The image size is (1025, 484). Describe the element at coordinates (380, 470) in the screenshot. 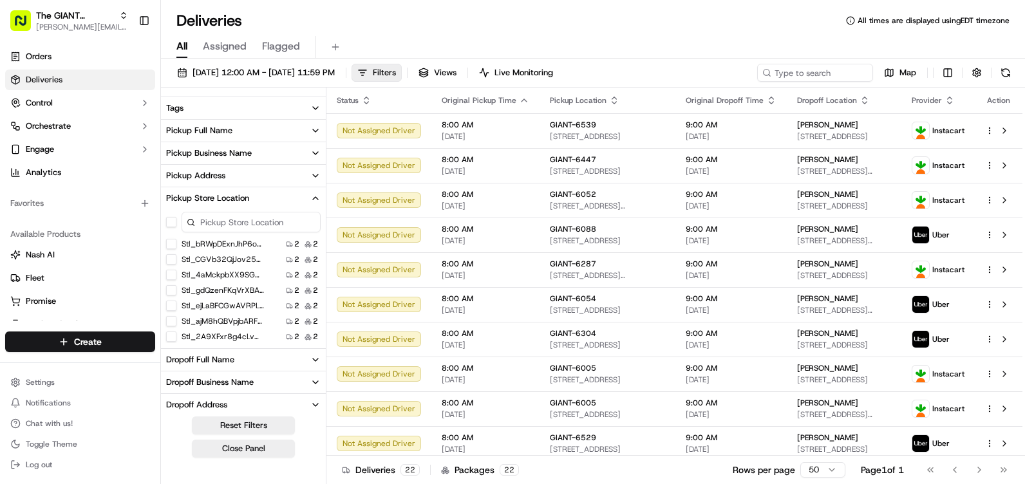

I see `div: Deliveries` at that location.